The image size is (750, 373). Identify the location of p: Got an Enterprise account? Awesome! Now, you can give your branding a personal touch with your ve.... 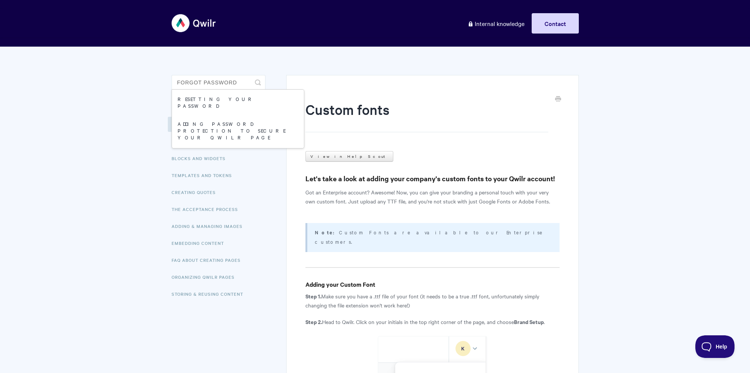
(432, 197).